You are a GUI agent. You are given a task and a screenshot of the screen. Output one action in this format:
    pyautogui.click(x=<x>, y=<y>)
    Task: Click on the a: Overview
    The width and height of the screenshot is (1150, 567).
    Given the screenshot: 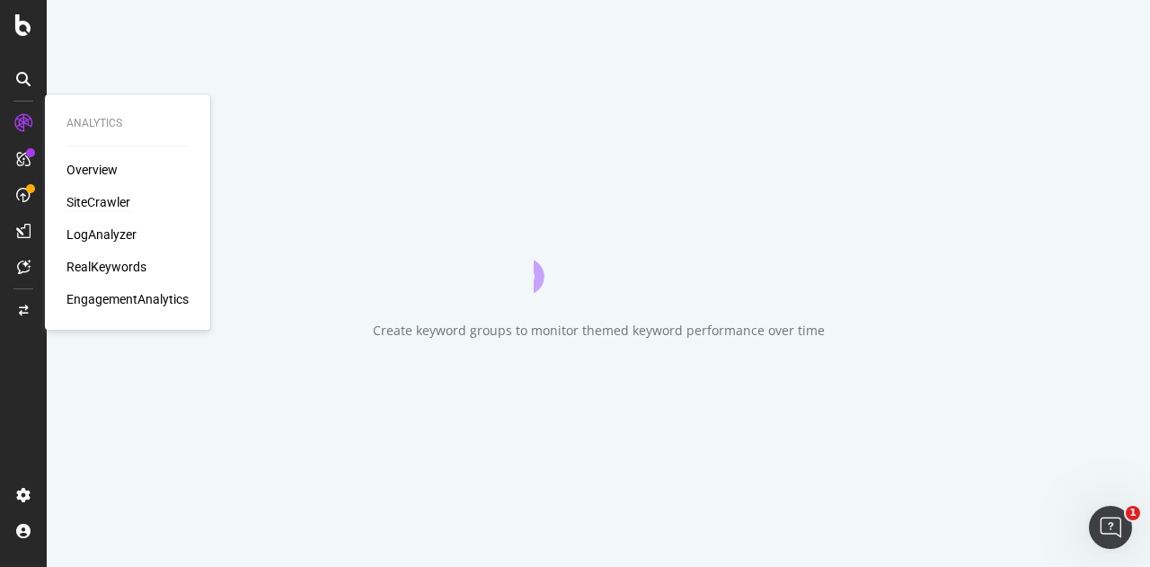 What is the action you would take?
    pyautogui.click(x=92, y=170)
    